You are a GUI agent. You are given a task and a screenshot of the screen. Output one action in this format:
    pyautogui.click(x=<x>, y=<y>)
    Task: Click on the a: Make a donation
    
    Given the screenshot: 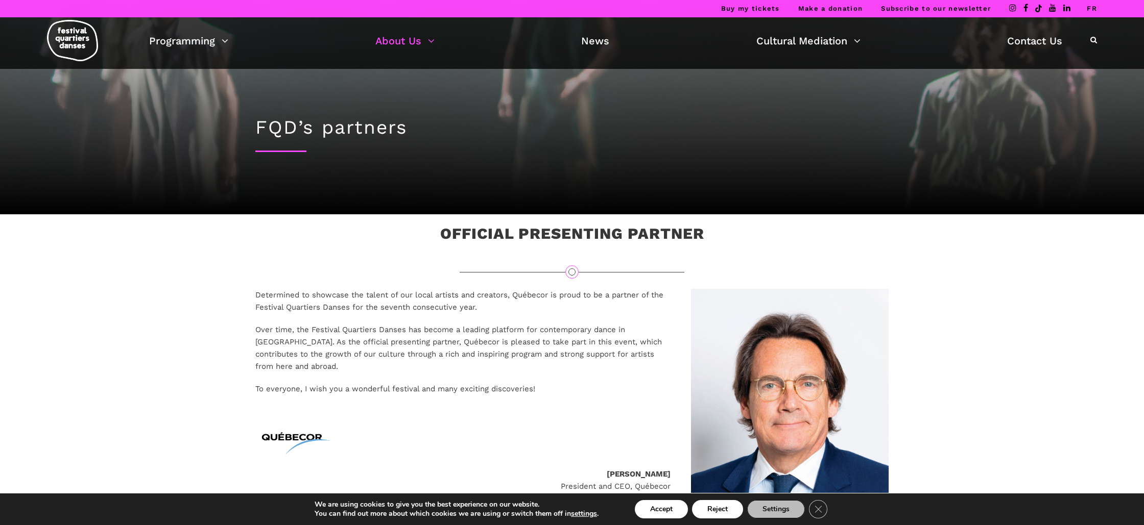 What is the action you would take?
    pyautogui.click(x=830, y=8)
    